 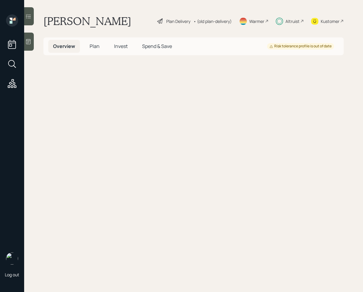 What do you see at coordinates (157, 46) in the screenshot?
I see `span: Spend & Save` at bounding box center [157, 46].